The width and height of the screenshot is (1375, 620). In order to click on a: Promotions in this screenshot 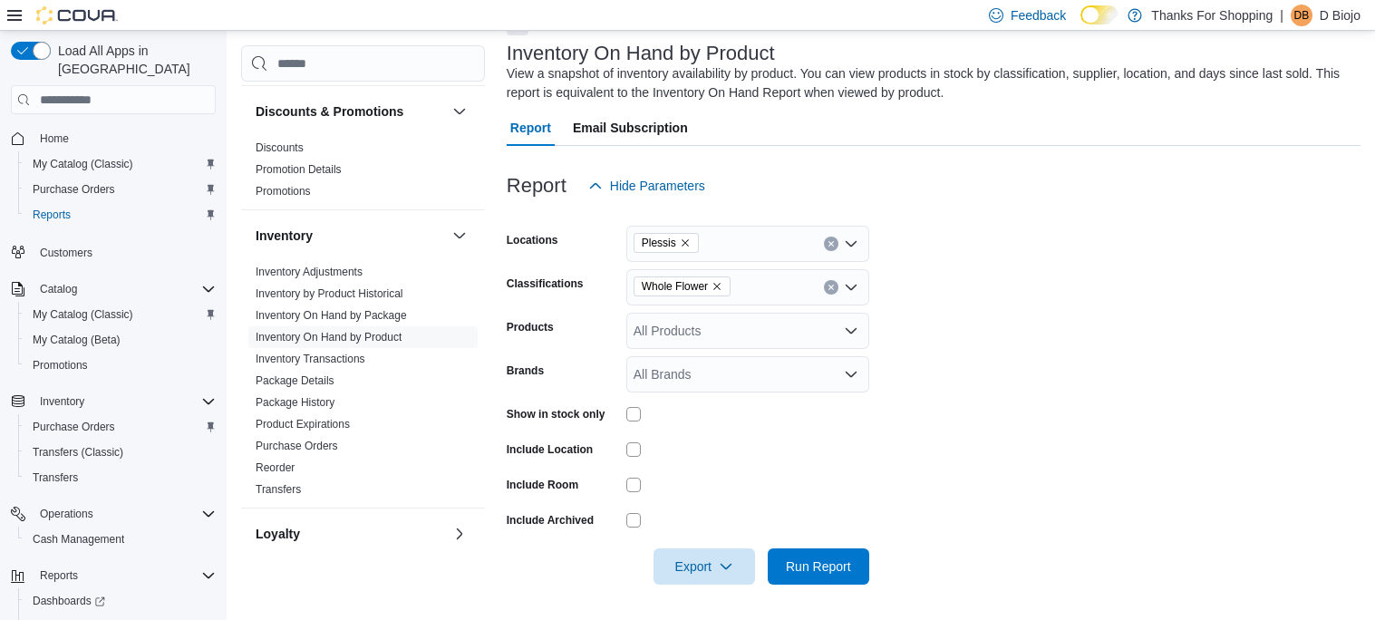, I will do `click(283, 191)`.